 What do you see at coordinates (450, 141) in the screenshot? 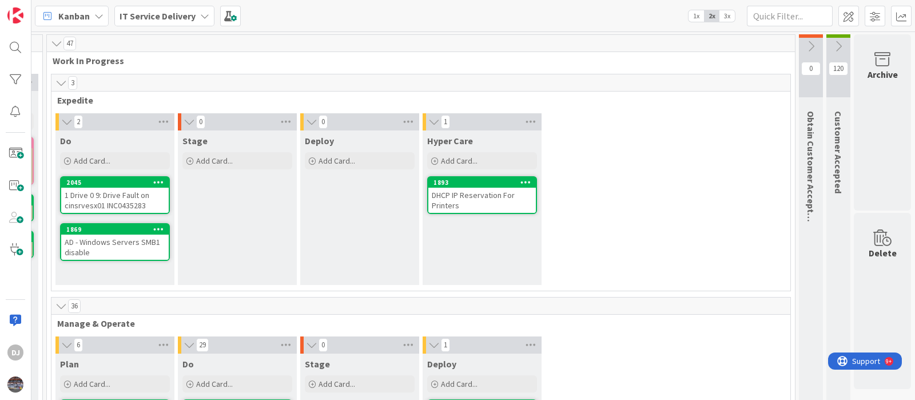
I see `span: Hyper Care` at bounding box center [450, 141].